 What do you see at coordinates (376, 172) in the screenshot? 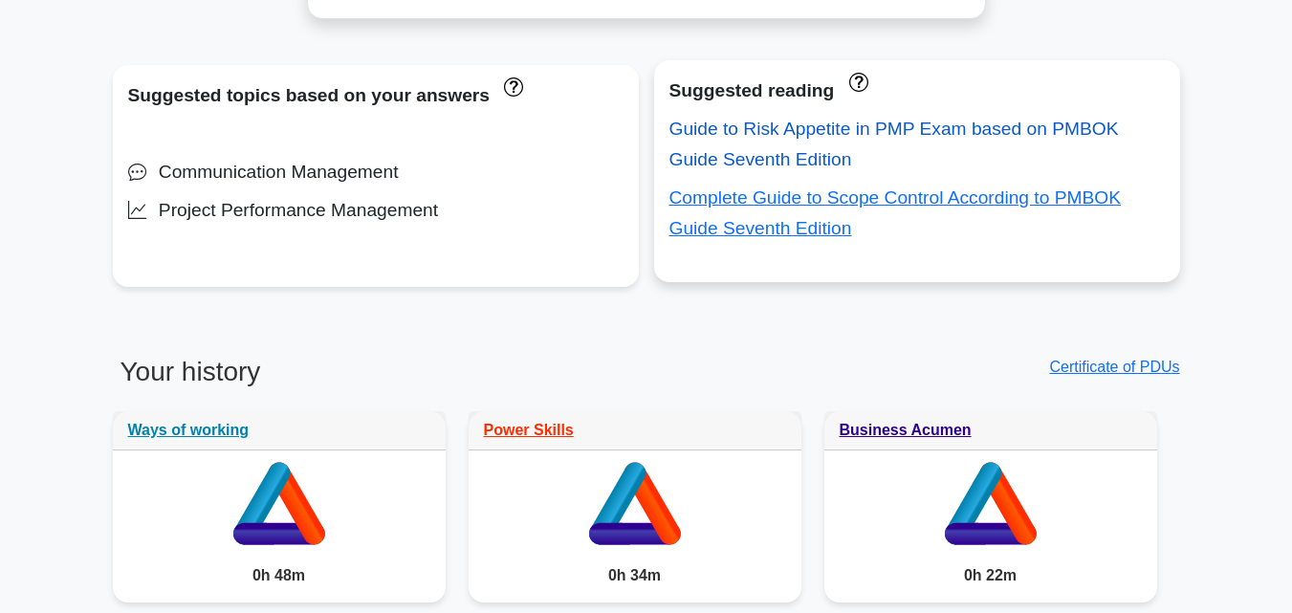
I see `div: Communication Management` at bounding box center [376, 172].